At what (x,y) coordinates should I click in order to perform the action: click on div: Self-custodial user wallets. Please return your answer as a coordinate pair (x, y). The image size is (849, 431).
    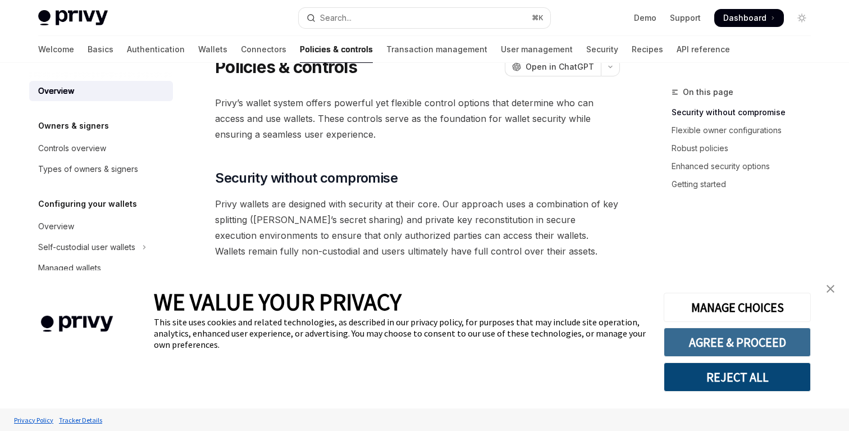
    Looking at the image, I should click on (86, 247).